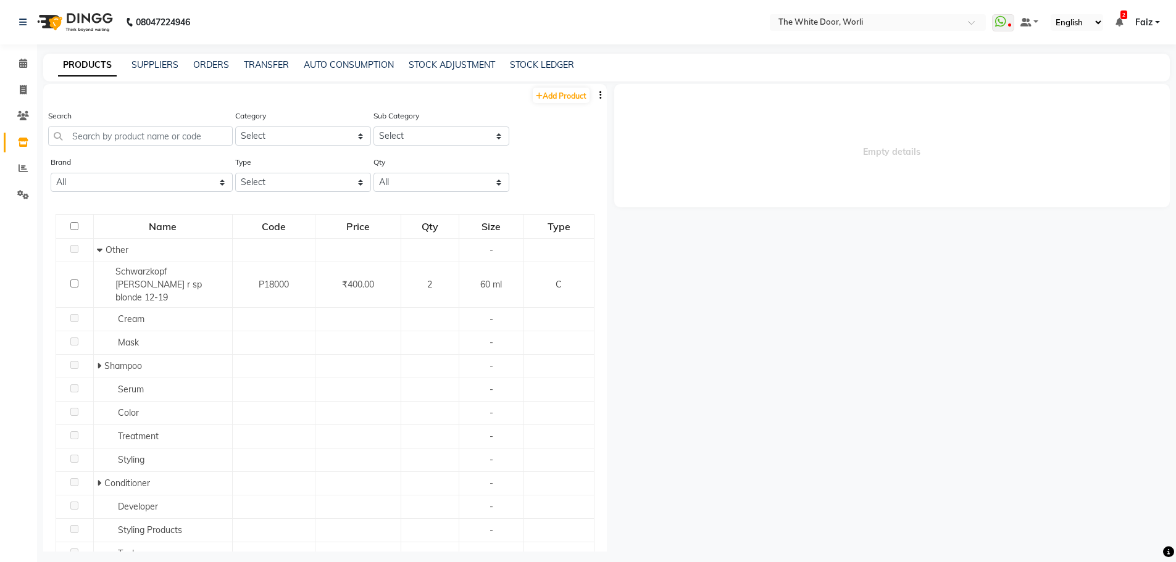 The height and width of the screenshot is (562, 1176). I want to click on div: Price, so click(358, 227).